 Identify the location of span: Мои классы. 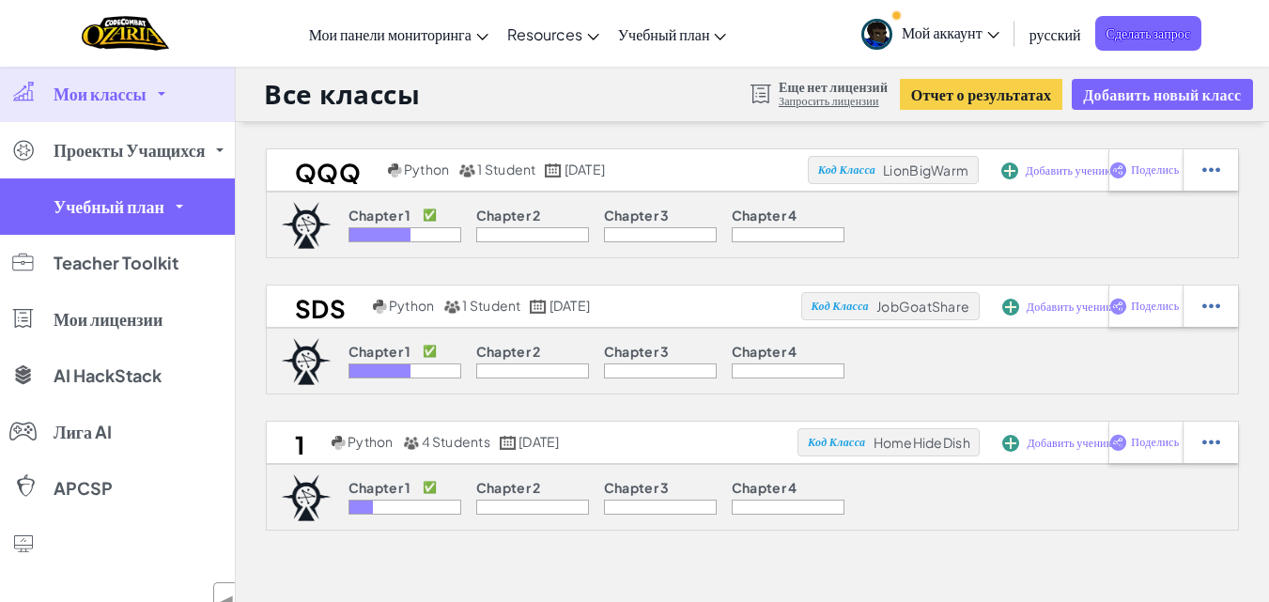
(100, 94).